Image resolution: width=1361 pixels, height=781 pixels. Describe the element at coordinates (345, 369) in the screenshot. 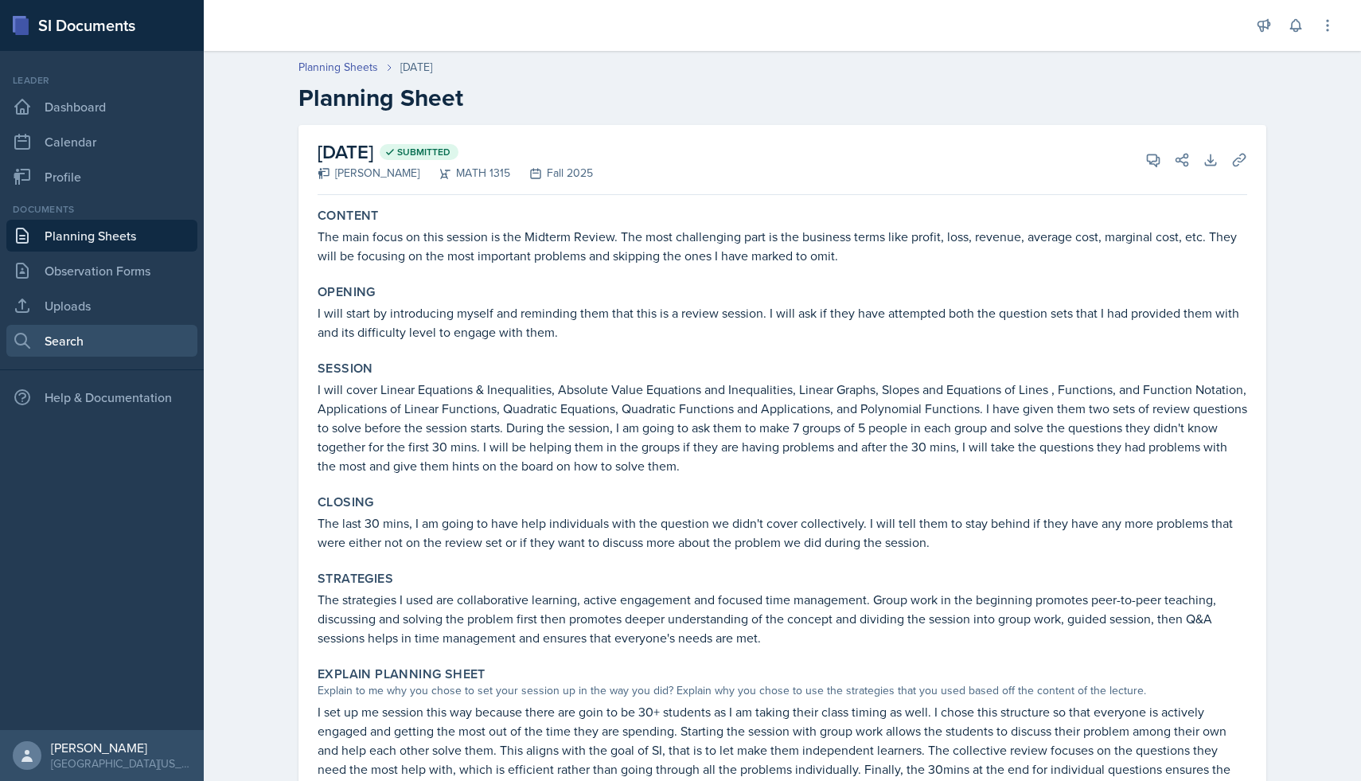

I see `label: Session` at that location.